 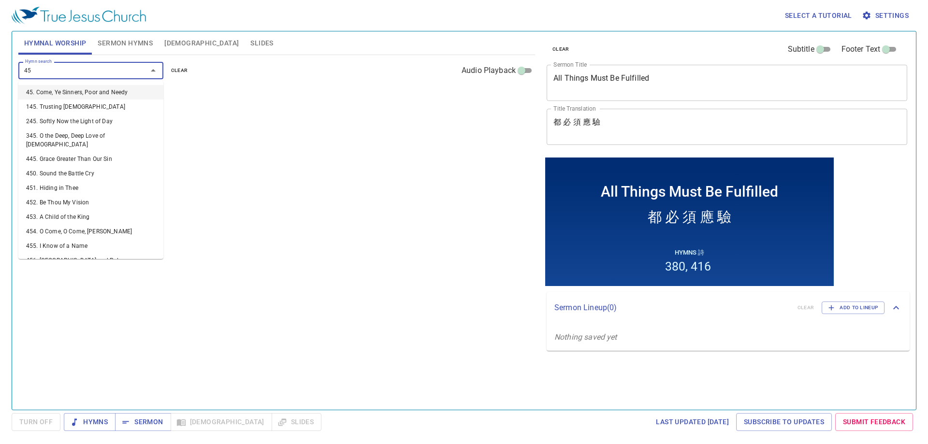 What do you see at coordinates (853, 308) in the screenshot?
I see `span: Add to Lineup` at bounding box center [853, 308].